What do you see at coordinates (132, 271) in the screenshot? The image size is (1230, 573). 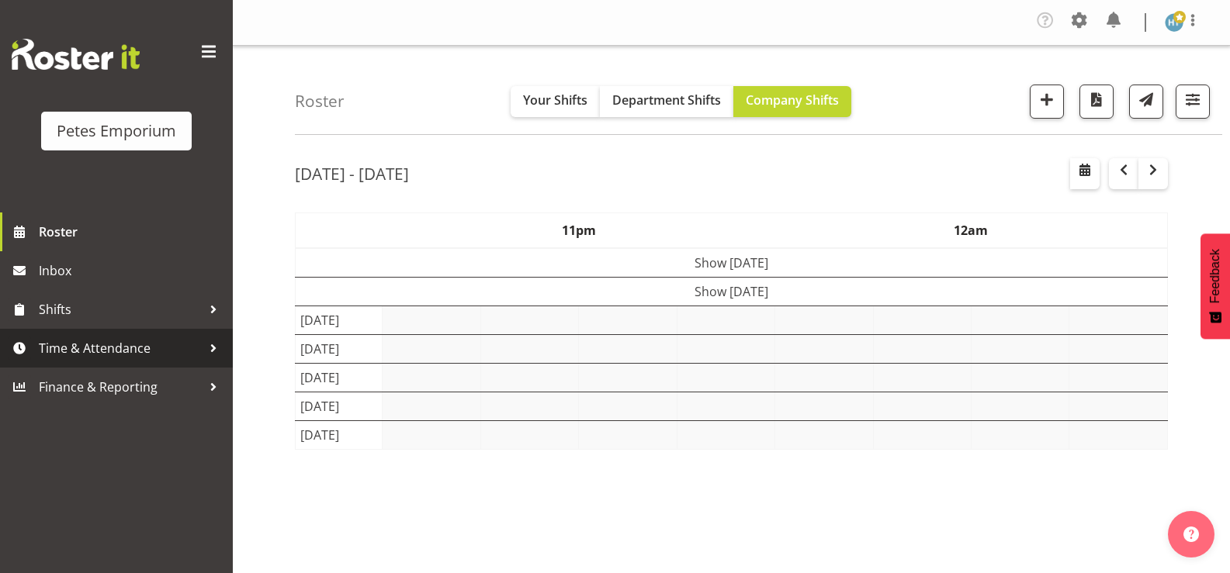 I see `span: Inbox` at bounding box center [132, 271].